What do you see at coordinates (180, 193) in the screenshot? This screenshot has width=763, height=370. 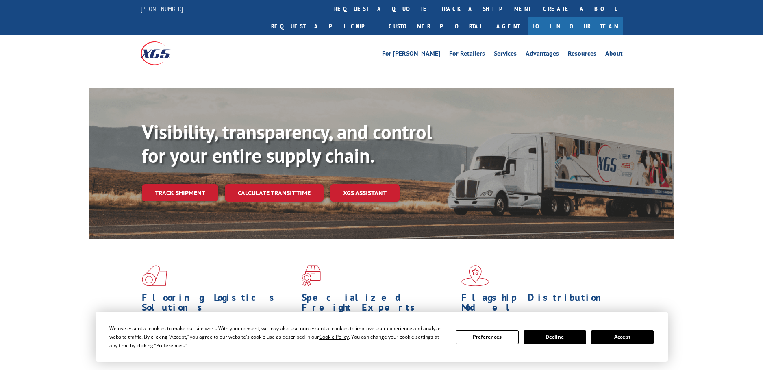 I see `a: Track shipment` at bounding box center [180, 193].